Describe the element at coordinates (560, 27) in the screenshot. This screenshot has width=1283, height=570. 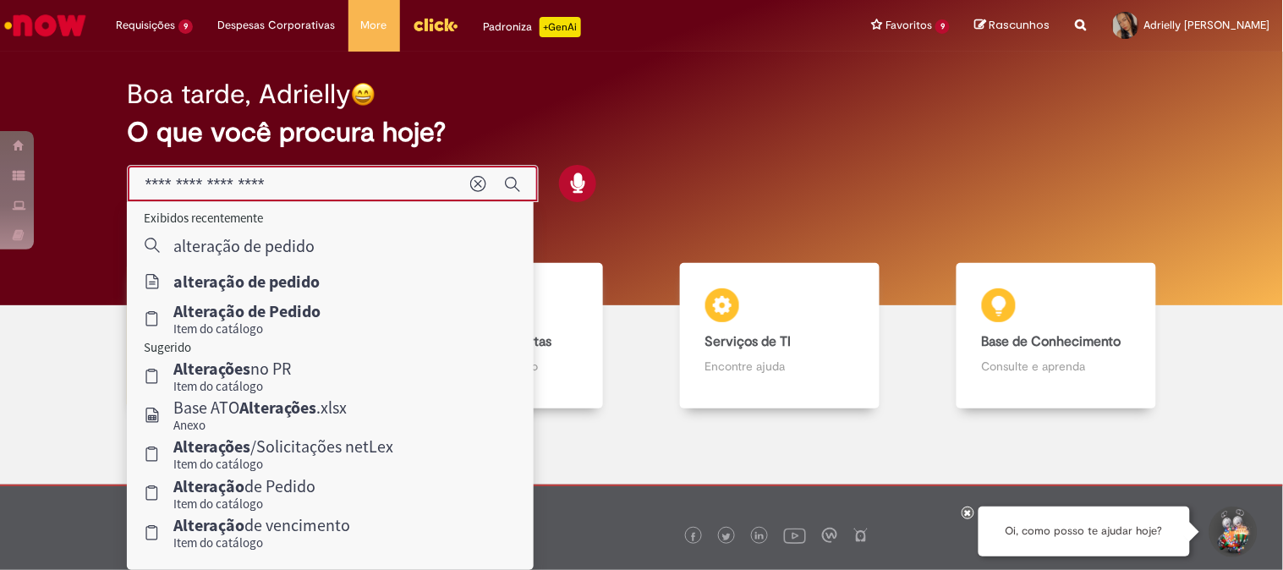
I see `p: +GenAi` at that location.